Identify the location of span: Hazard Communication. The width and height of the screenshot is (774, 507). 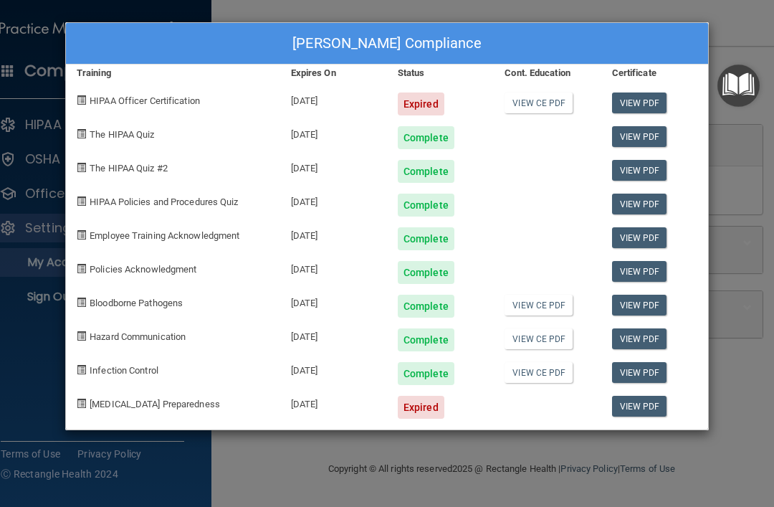
(138, 336).